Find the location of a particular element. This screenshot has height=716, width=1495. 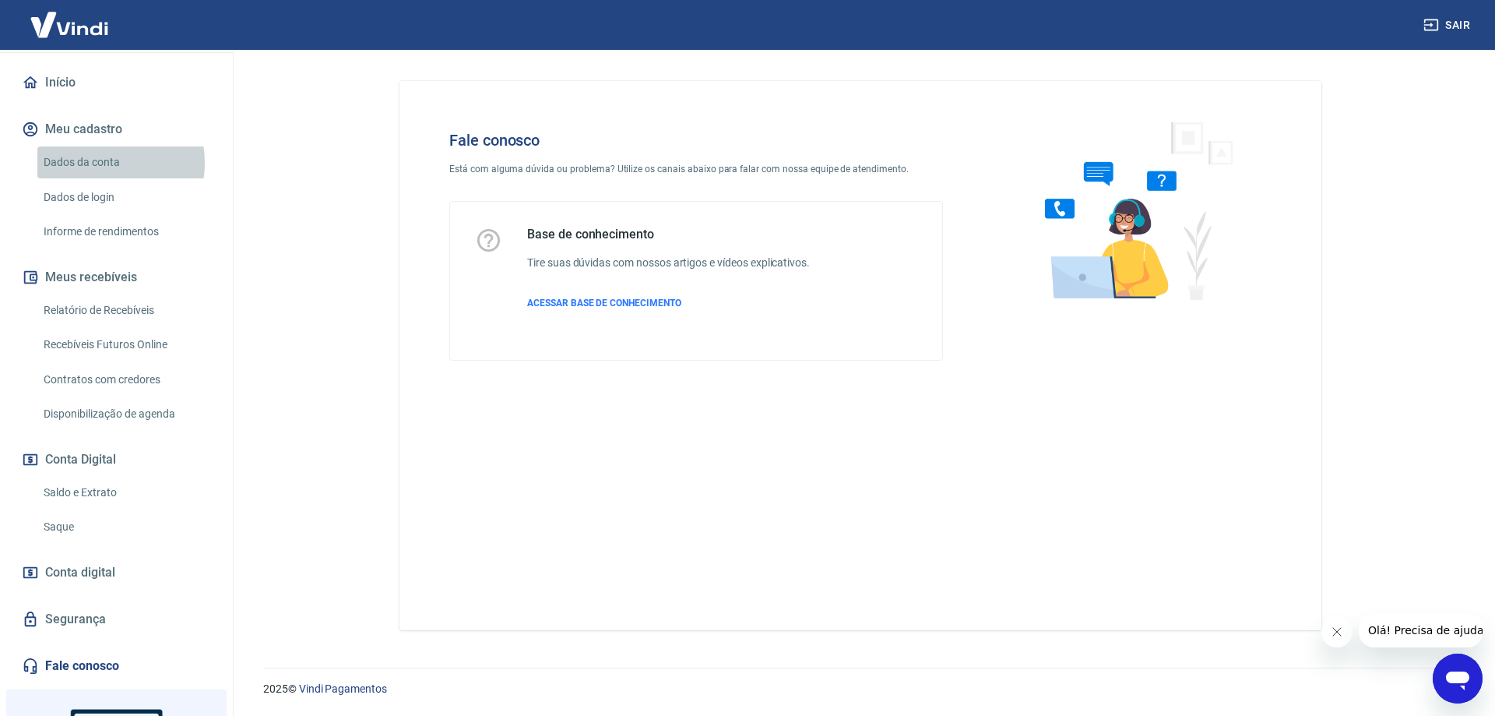

a: Segurança is located at coordinates (116, 619).